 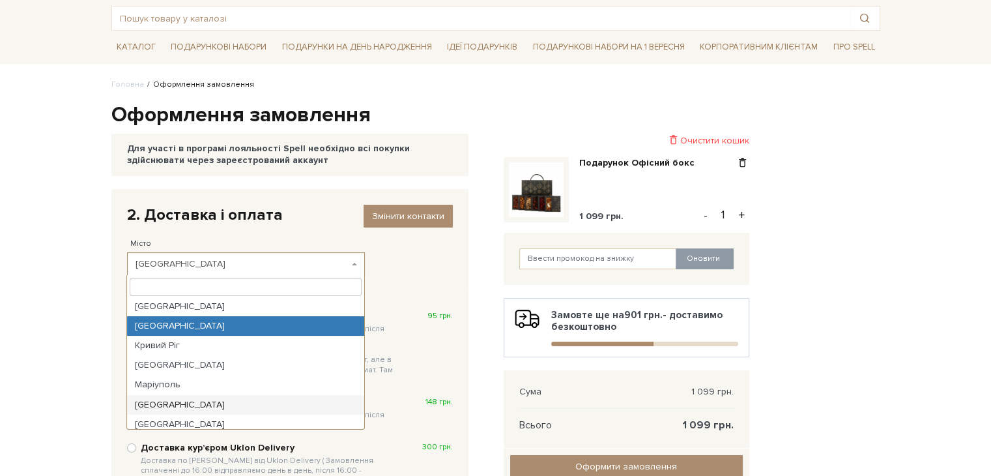 What do you see at coordinates (136, 47) in the screenshot?
I see `a: Каталог` at bounding box center [136, 47].